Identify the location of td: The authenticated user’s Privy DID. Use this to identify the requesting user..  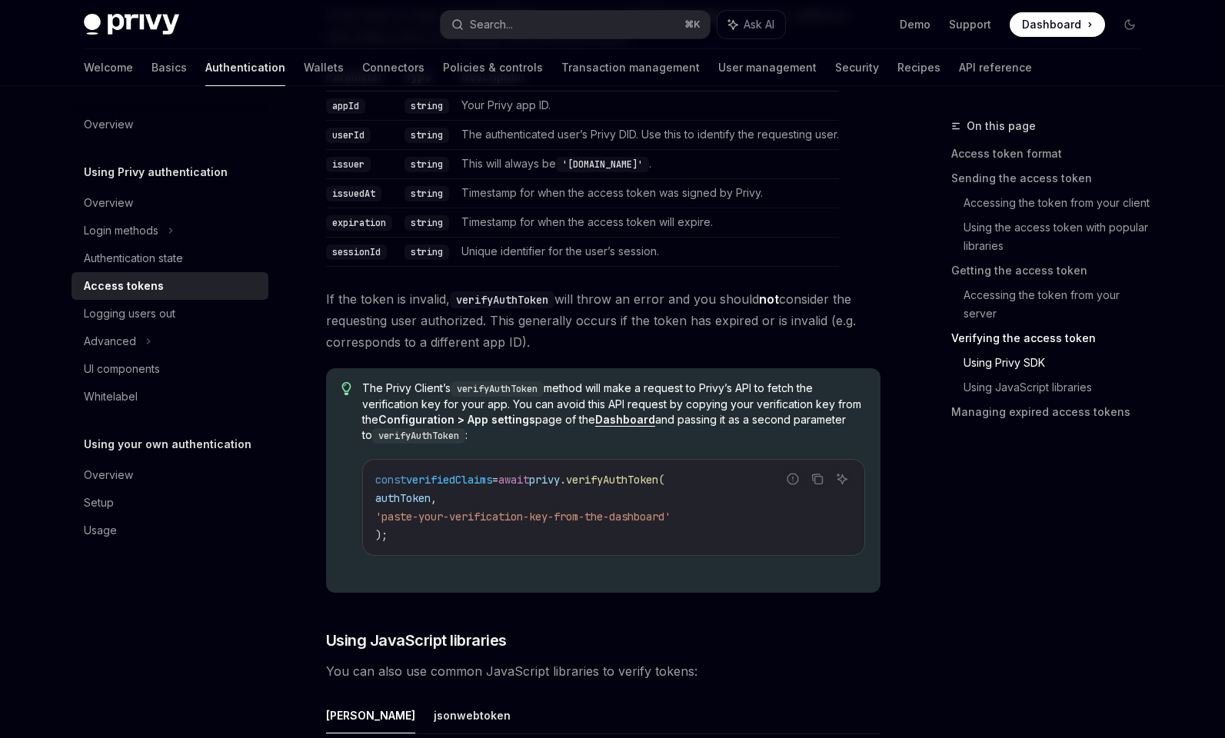
(647, 135).